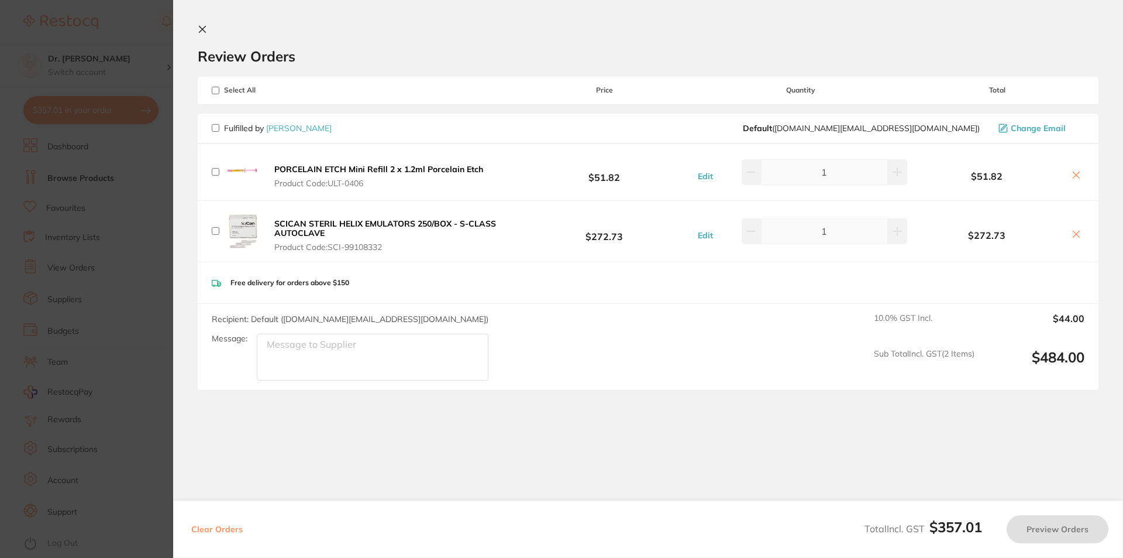 This screenshot has width=1123, height=558. Describe the element at coordinates (278, 128) in the screenshot. I see `p: Fulfilled by` at that location.